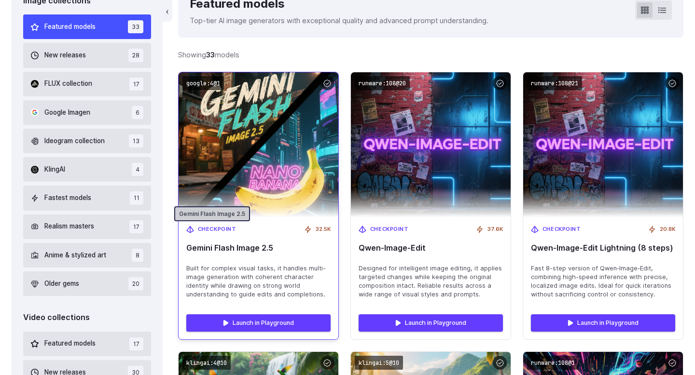  I want to click on span: 20, so click(136, 284).